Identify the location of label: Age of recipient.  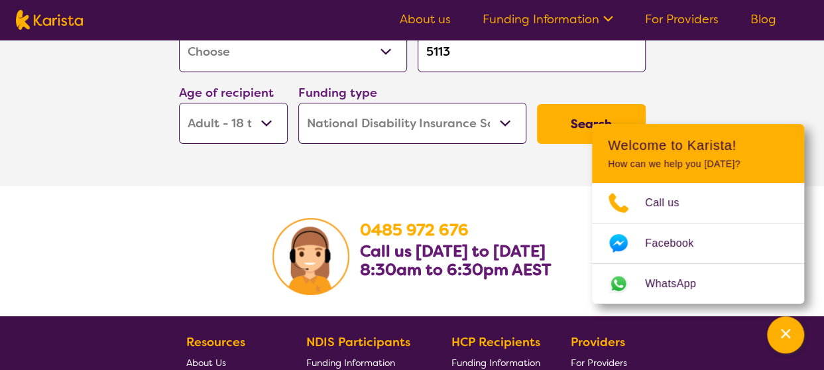
(226, 93).